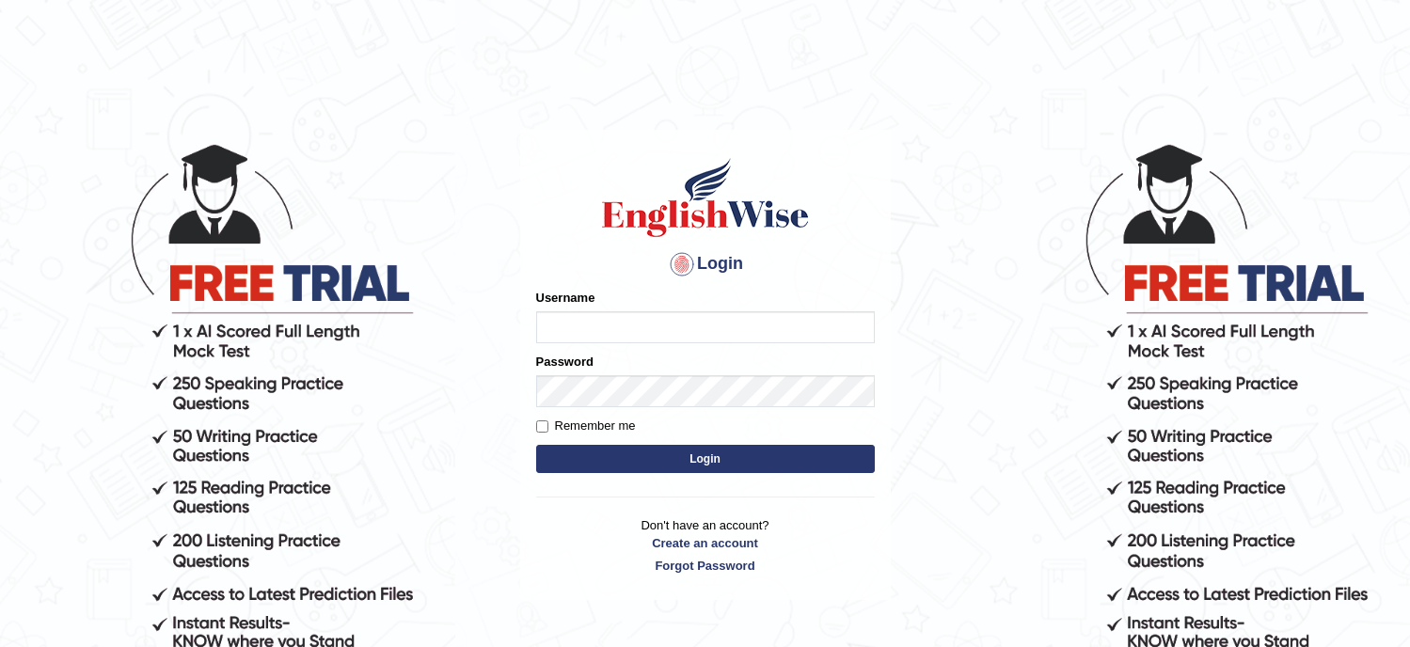  I want to click on a: Create an account, so click(705, 543).